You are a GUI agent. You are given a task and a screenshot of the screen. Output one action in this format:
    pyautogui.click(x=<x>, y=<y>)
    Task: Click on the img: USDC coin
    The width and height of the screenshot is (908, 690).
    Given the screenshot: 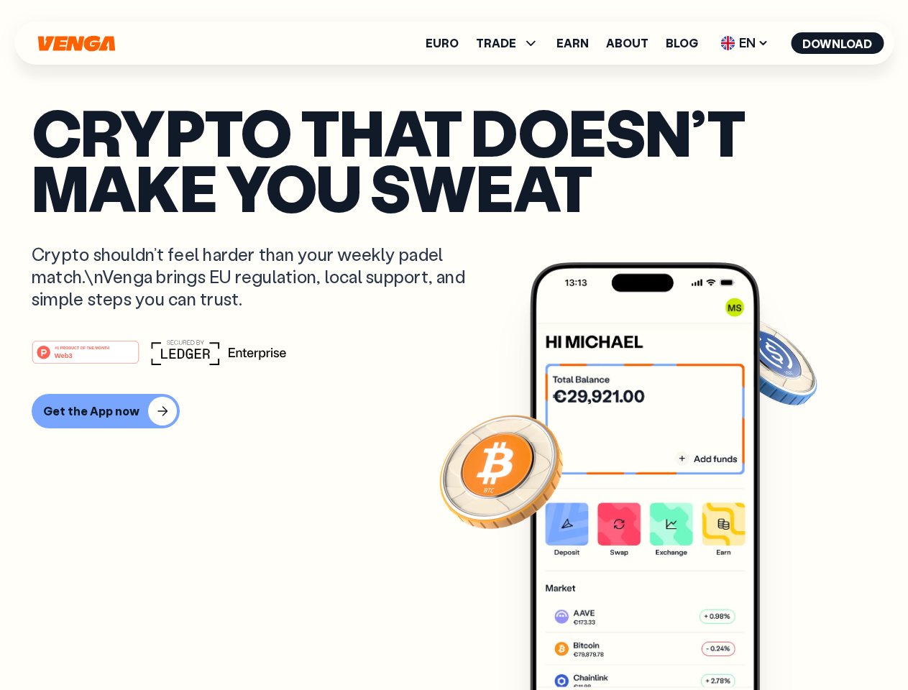 What is the action you would take?
    pyautogui.click(x=769, y=361)
    